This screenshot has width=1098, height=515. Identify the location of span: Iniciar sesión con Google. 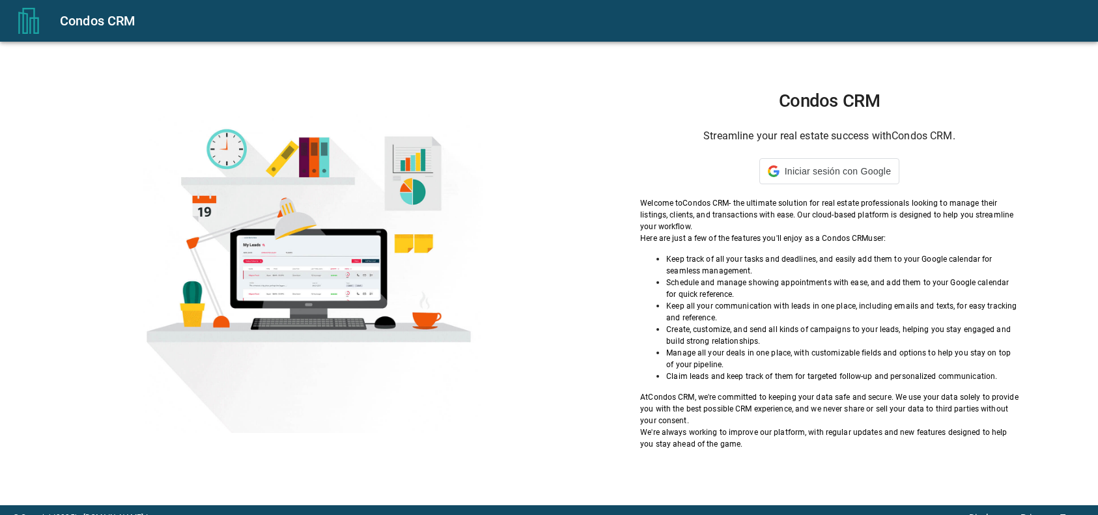
(838, 171).